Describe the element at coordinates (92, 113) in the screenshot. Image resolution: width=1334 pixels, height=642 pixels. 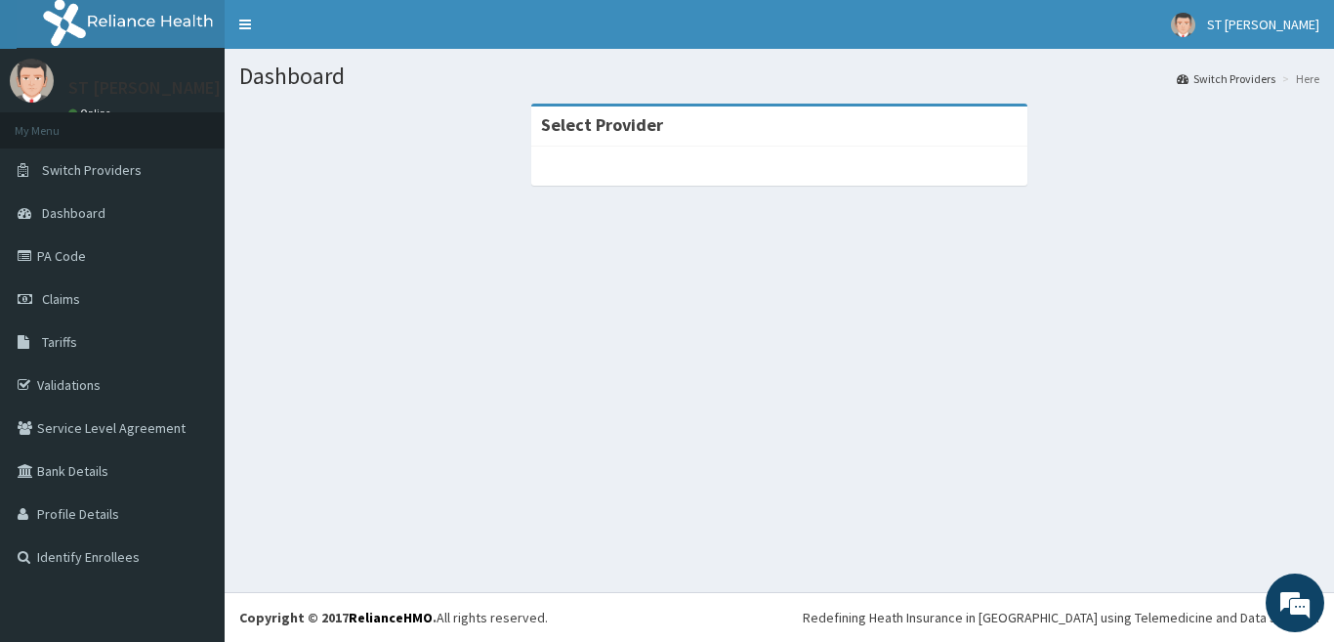
I see `a: Online` at that location.